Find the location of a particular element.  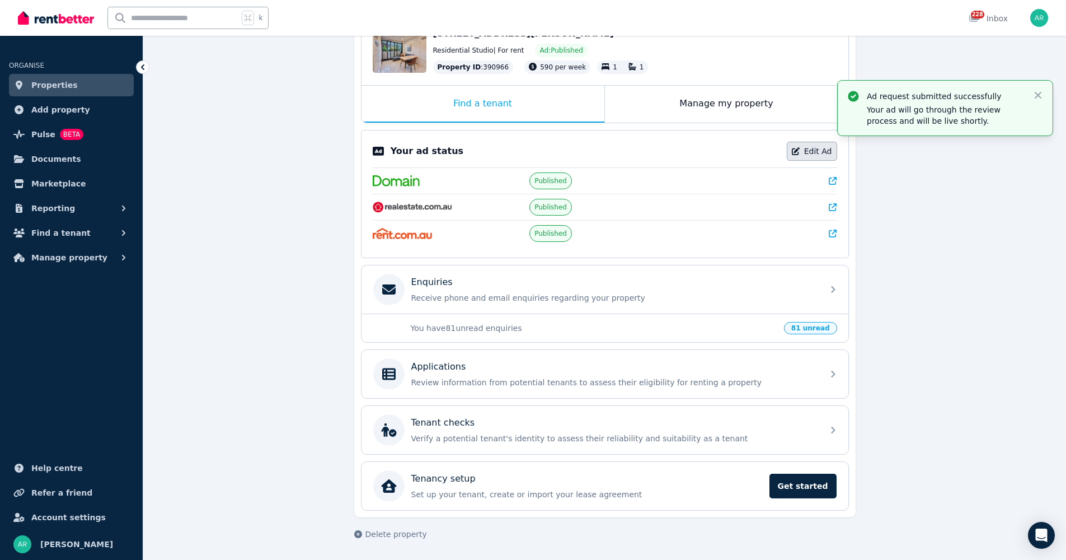

img: Rent.com.au is located at coordinates (402, 233).